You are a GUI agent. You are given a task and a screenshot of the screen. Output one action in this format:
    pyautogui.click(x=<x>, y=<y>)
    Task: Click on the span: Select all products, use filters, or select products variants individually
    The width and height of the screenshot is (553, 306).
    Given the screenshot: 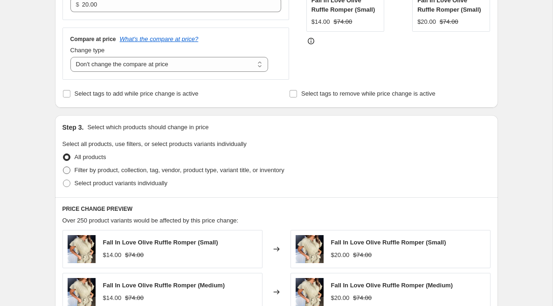 What is the action you would take?
    pyautogui.click(x=154, y=144)
    